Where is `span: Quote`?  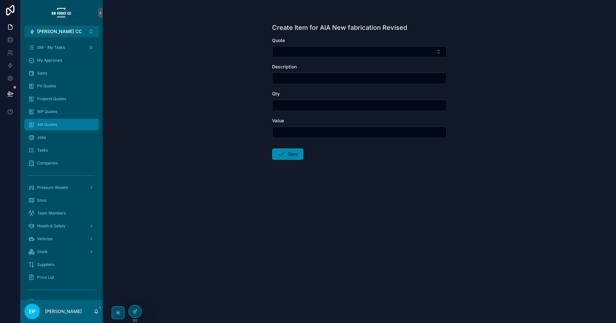
span: Quote is located at coordinates (278, 40).